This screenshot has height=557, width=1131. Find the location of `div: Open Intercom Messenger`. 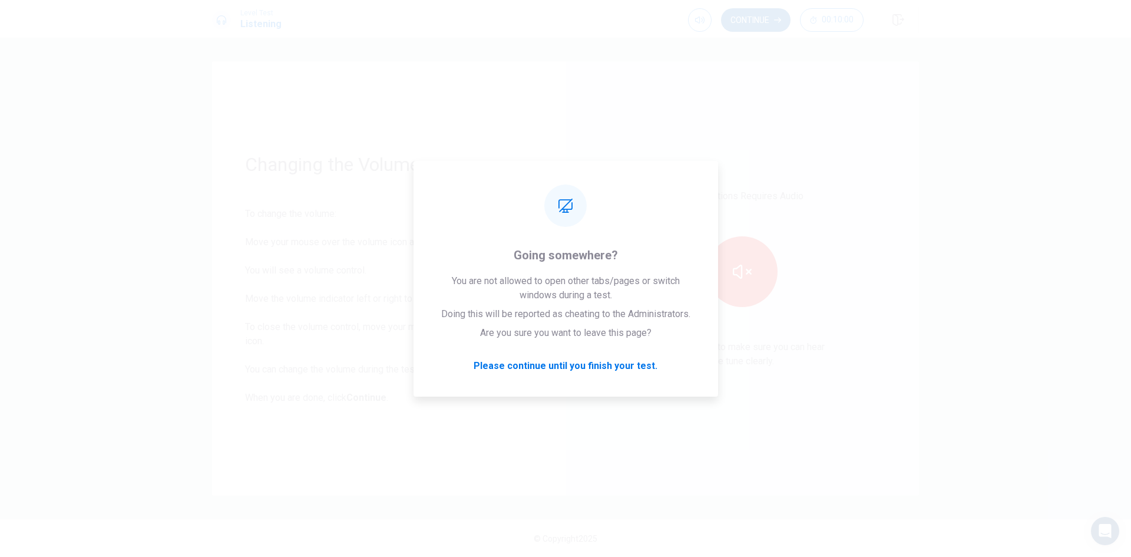

div: Open Intercom Messenger is located at coordinates (1105, 531).